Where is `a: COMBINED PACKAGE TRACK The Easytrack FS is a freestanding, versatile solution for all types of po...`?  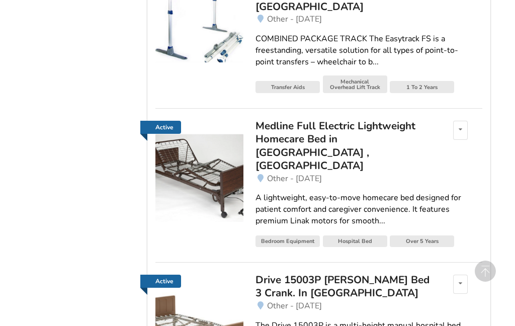
a: COMBINED PACKAGE TRACK The Easytrack FS is a freestanding, versatile solution for all types of po... is located at coordinates (369, 50).